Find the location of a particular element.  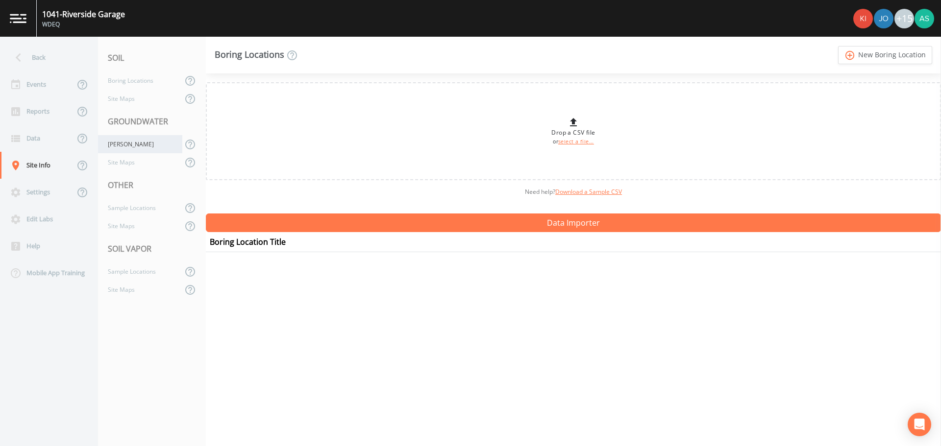

div: Open Intercom Messenger is located at coordinates (919, 425).